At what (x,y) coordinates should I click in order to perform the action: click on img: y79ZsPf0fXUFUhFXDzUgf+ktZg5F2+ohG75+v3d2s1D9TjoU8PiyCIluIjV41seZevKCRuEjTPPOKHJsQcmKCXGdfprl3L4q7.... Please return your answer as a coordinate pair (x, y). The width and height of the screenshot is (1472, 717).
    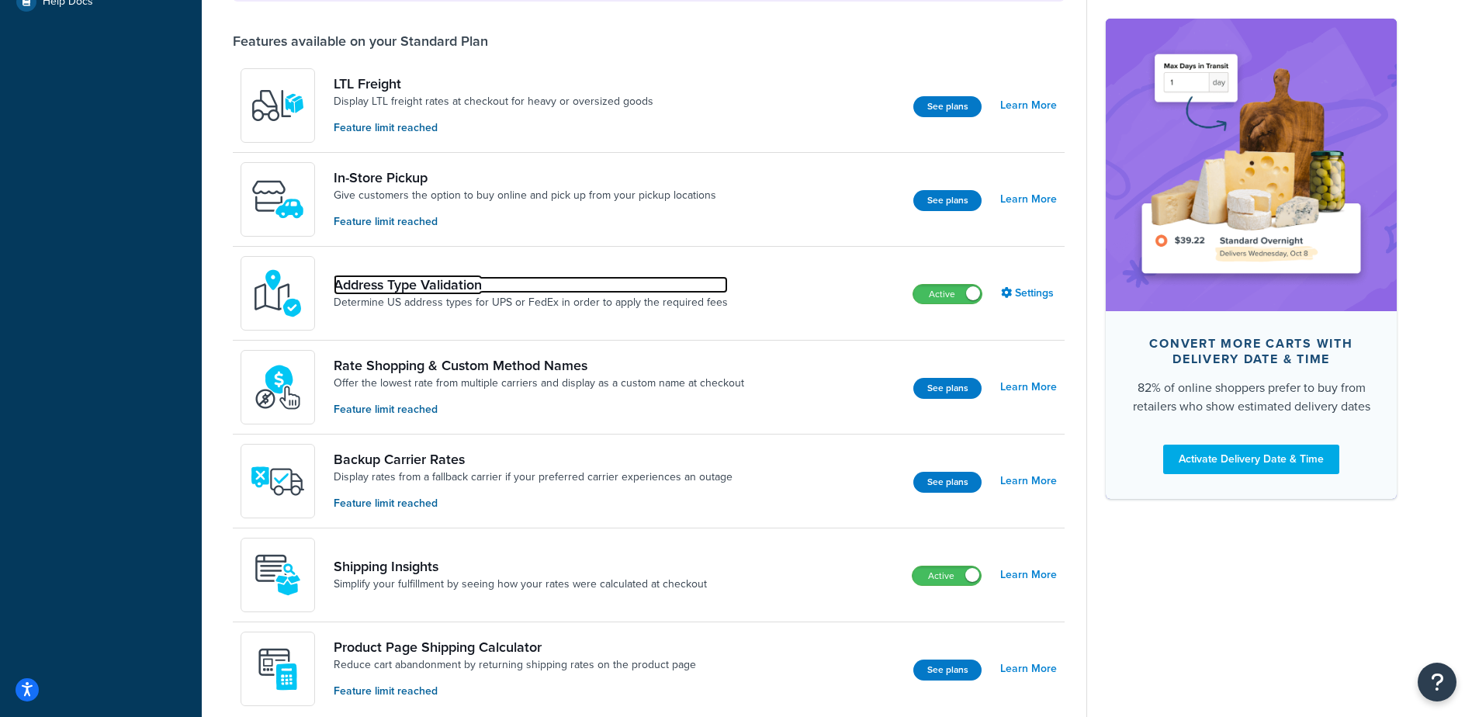
    Looking at the image, I should click on (278, 106).